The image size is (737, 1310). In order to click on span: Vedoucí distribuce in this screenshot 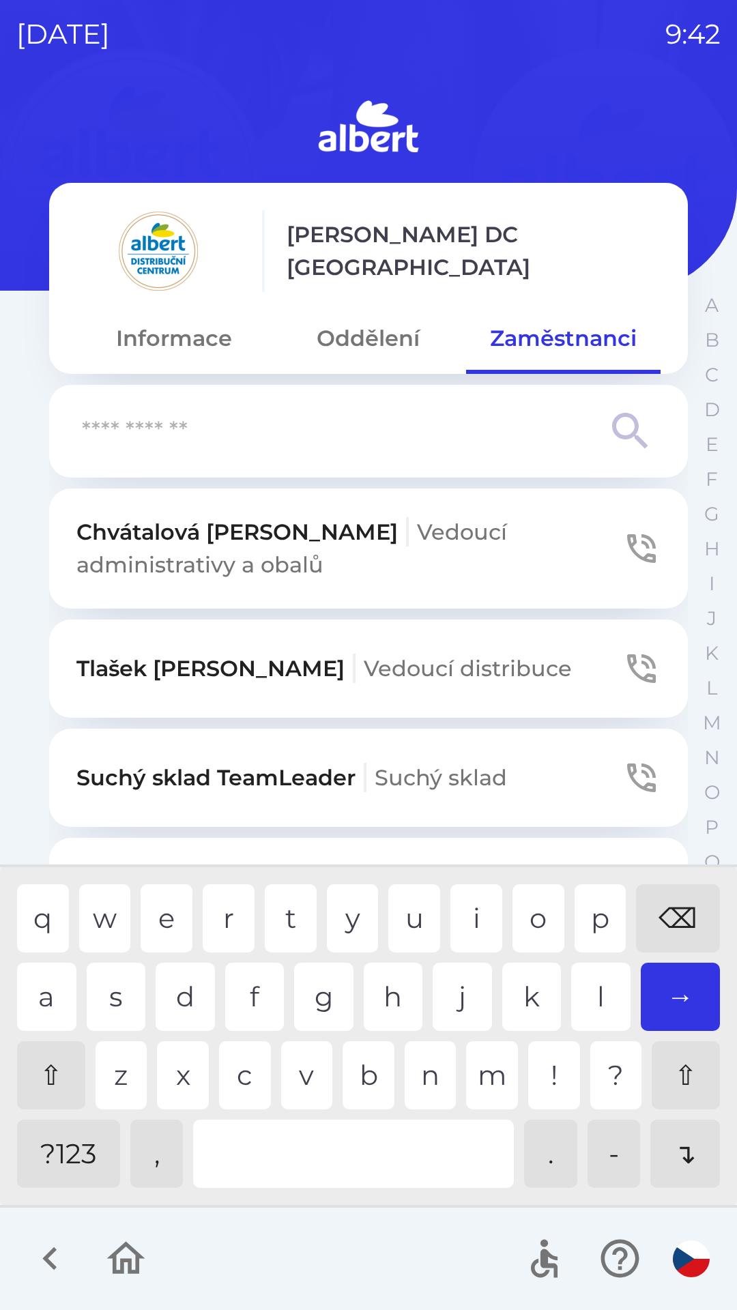, I will do `click(467, 668)`.